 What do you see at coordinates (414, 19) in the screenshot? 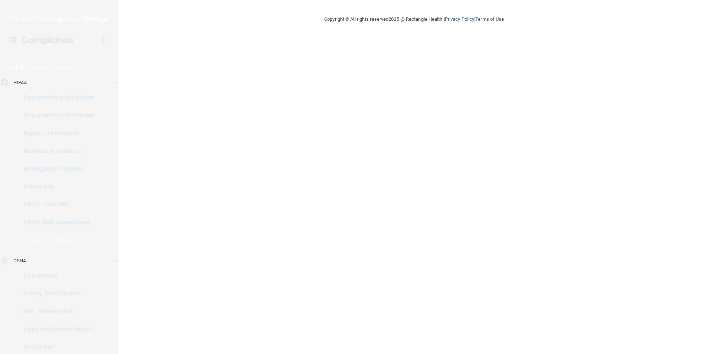
I see `div: Copyright © All rights reserved 2025 @ Rectangle Health | |` at bounding box center [414, 19].